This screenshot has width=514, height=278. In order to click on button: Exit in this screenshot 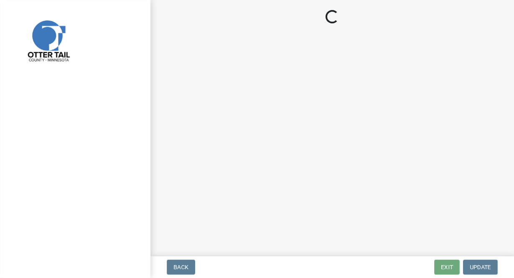, I will do `click(446, 267)`.